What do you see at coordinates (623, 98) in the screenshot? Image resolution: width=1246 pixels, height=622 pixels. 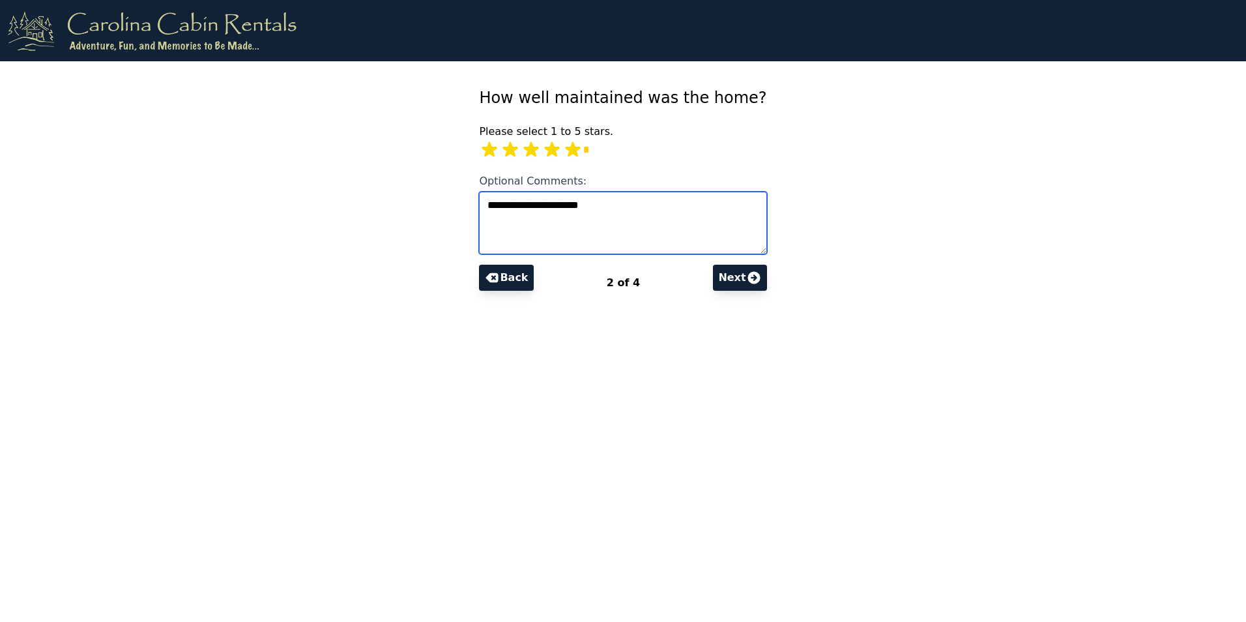 I see `span: How well maintained was the home?` at bounding box center [623, 98].